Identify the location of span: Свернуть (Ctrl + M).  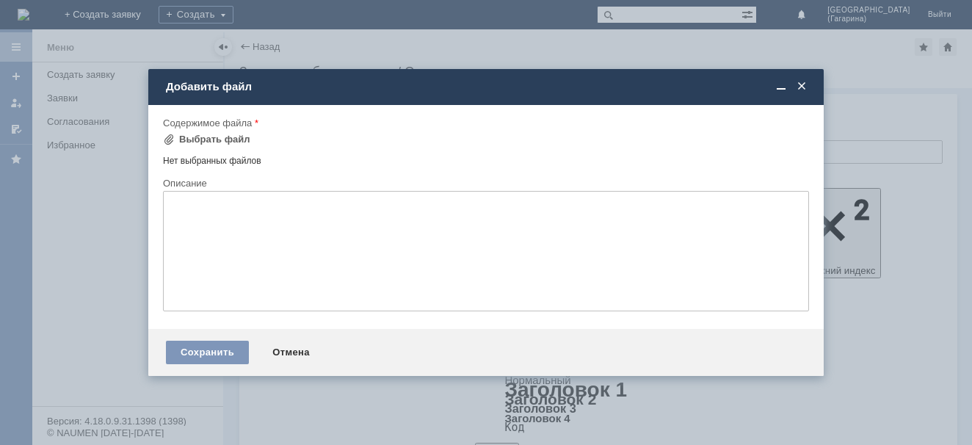
(781, 87).